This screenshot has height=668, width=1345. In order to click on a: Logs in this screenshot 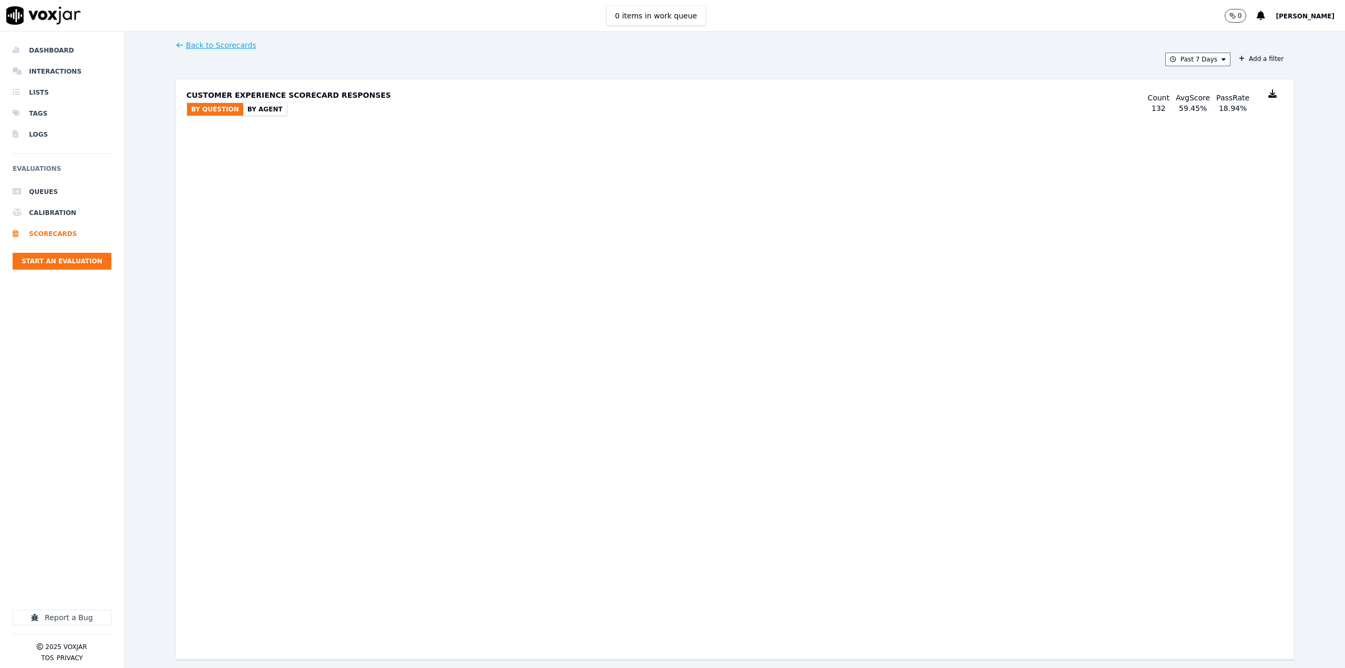, I will do `click(62, 134)`.